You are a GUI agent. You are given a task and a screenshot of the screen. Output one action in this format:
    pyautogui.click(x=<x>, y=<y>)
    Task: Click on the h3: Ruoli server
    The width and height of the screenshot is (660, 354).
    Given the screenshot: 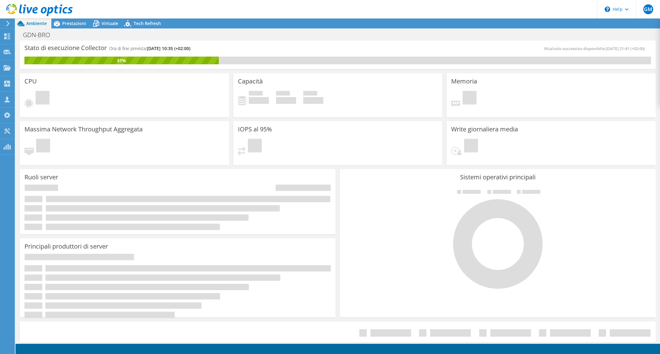 What is the action you would take?
    pyautogui.click(x=41, y=177)
    